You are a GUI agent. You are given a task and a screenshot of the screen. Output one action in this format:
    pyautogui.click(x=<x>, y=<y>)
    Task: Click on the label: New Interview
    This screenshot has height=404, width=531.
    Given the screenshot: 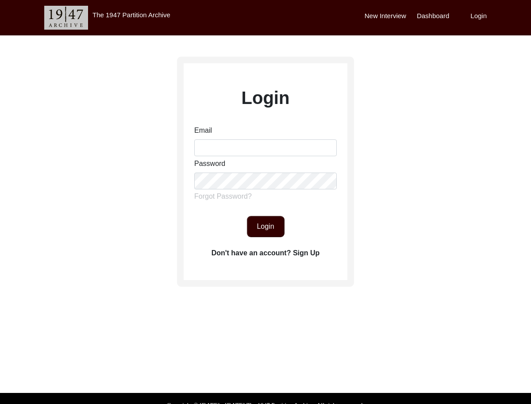 What is the action you would take?
    pyautogui.click(x=385, y=16)
    